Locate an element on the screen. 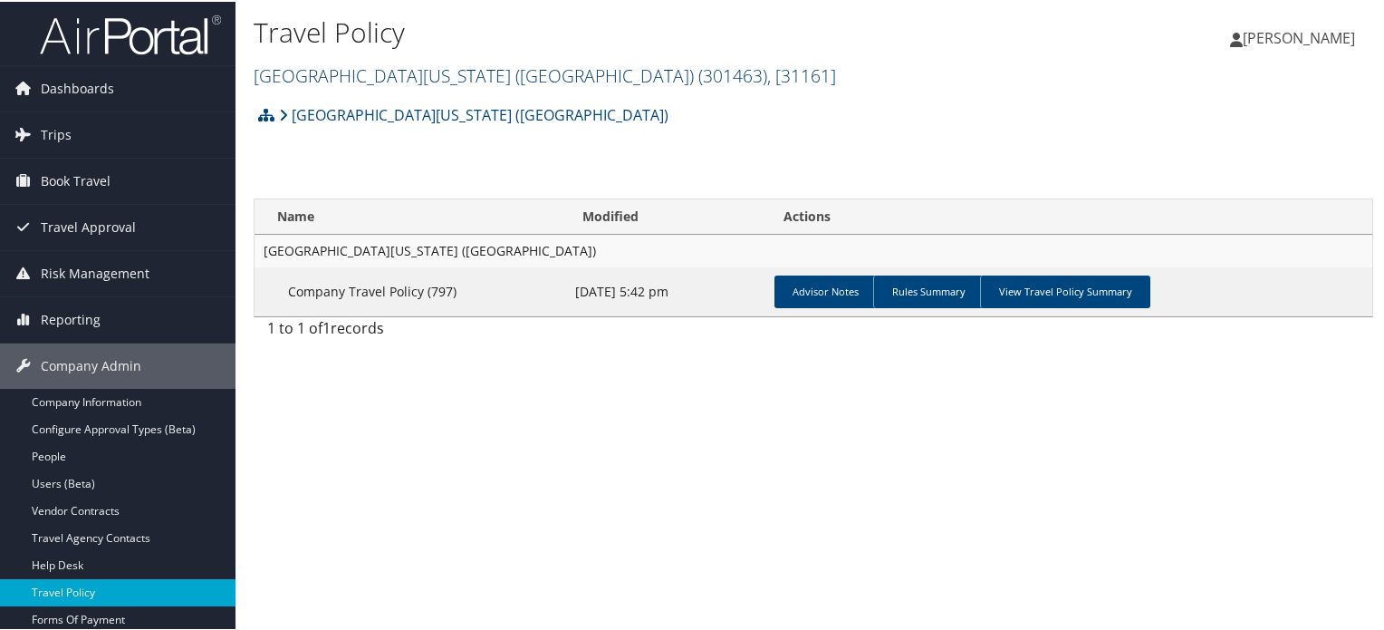 This screenshot has width=1384, height=630. th: Actions is located at coordinates (1070, 215).